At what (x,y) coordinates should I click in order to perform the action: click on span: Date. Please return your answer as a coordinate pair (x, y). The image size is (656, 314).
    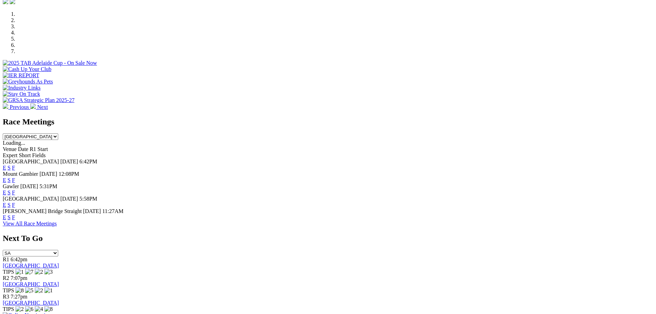
    Looking at the image, I should click on (23, 149).